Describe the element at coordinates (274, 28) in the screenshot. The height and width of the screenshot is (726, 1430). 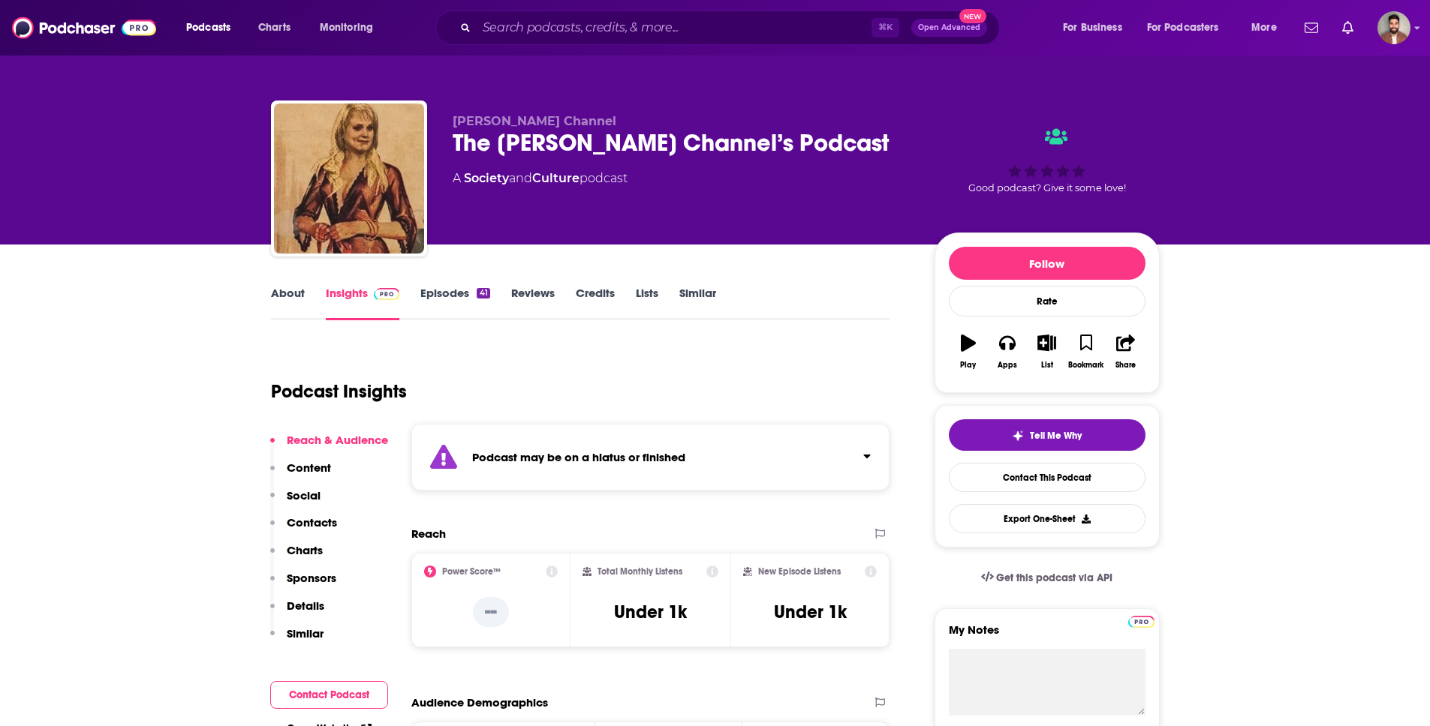
I see `span: Charts` at that location.